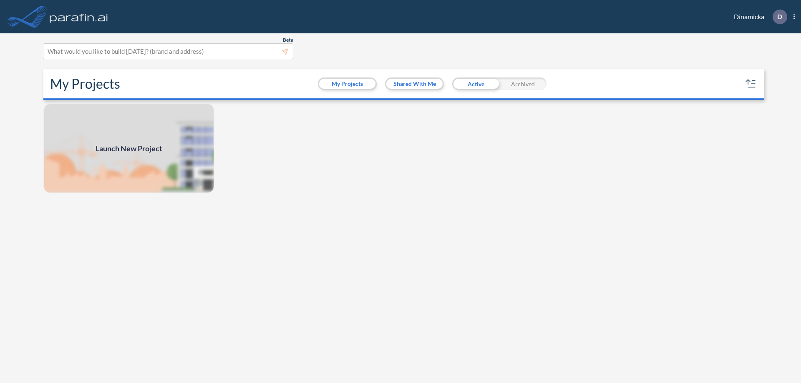 The height and width of the screenshot is (383, 801). I want to click on div: Dinamicka, so click(758, 17).